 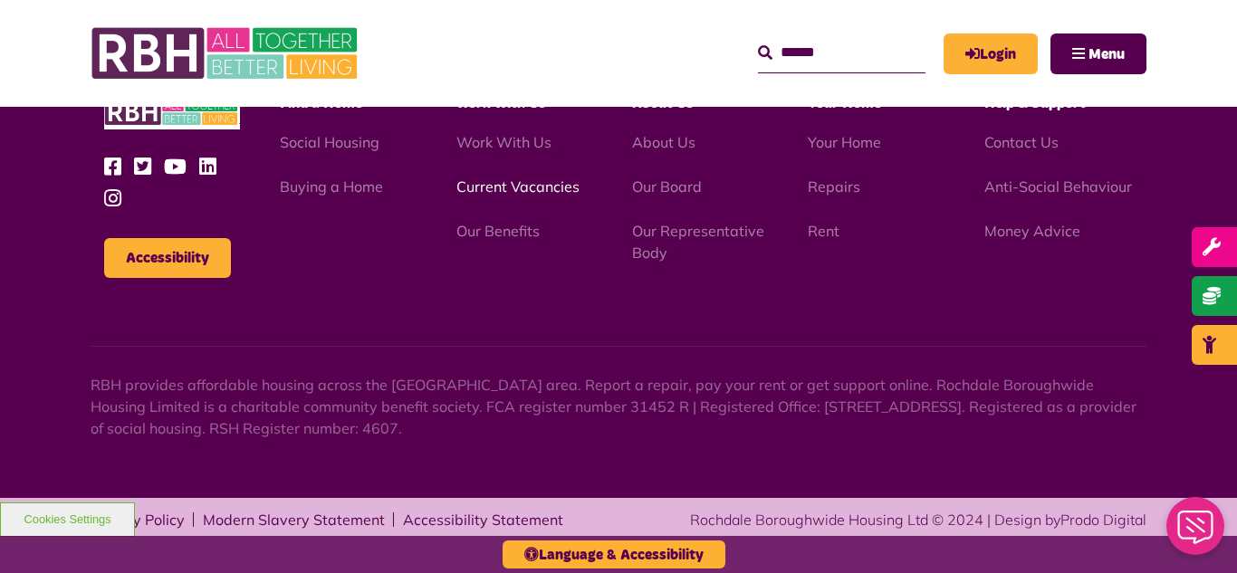 I want to click on a: Social Housing - open in a new tab, so click(x=330, y=142).